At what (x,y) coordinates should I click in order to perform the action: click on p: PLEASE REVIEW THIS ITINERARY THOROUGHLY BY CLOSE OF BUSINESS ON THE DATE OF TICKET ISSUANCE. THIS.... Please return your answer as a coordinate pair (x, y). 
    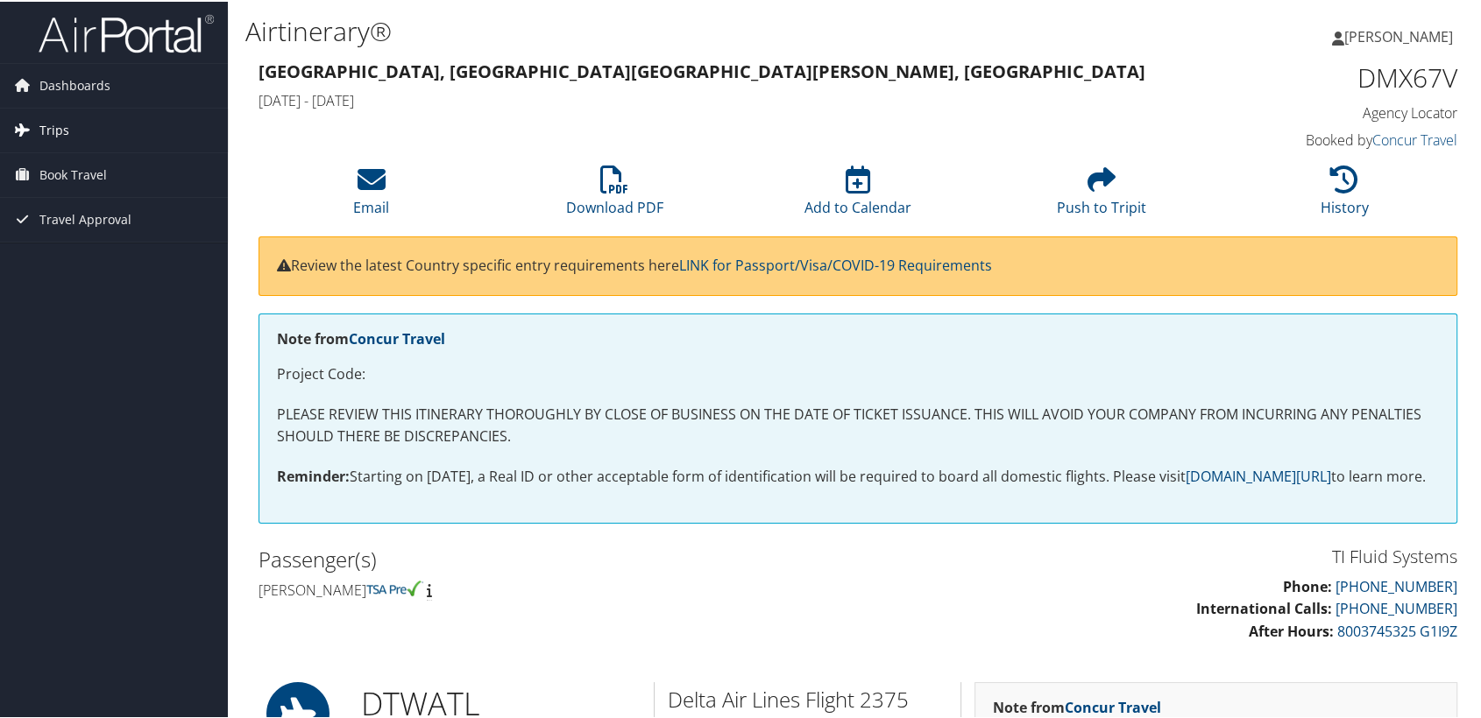
    Looking at the image, I should click on (858, 424).